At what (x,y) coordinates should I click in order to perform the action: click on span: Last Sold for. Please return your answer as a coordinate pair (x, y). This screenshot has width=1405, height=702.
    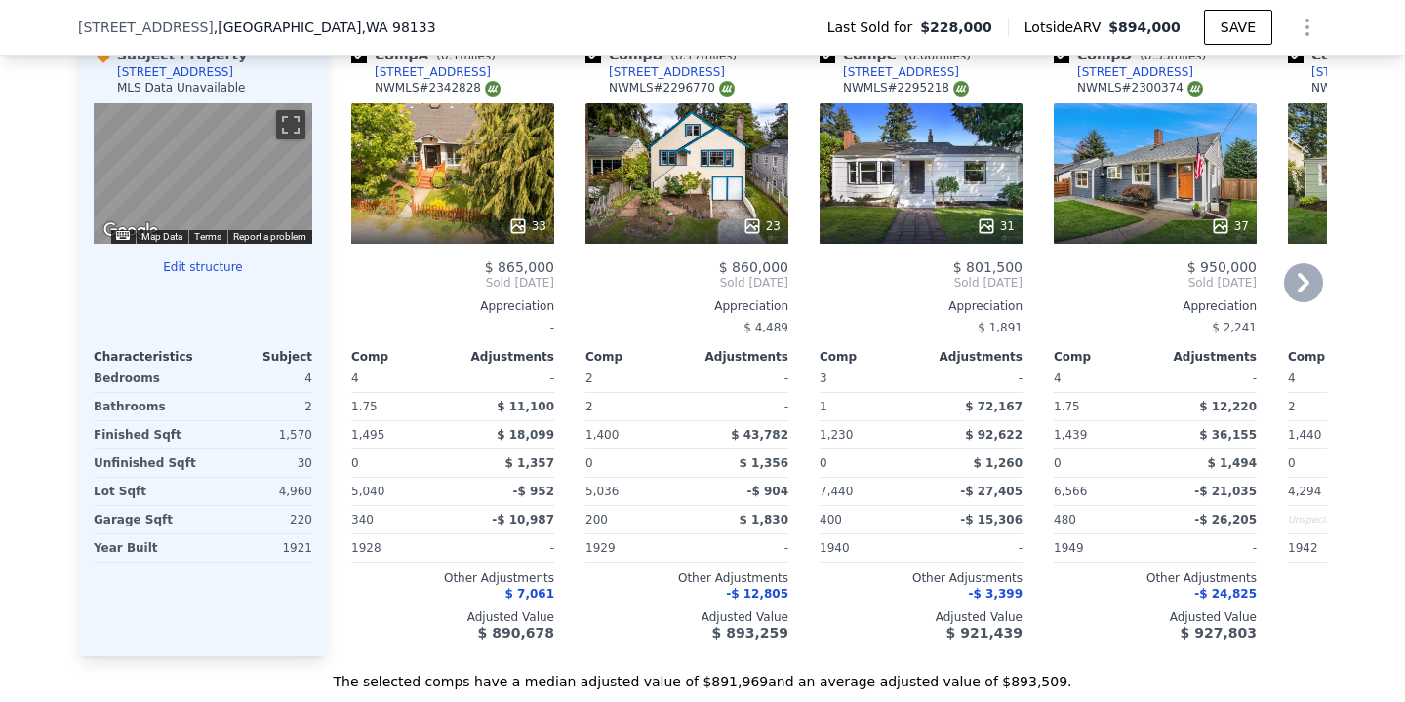
    Looking at the image, I should click on (874, 27).